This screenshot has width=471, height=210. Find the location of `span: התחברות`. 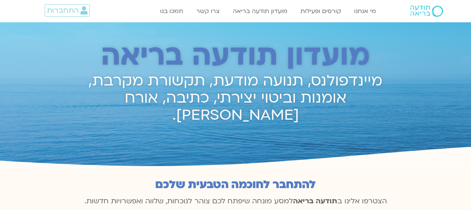

span: התחברות is located at coordinates (63, 10).